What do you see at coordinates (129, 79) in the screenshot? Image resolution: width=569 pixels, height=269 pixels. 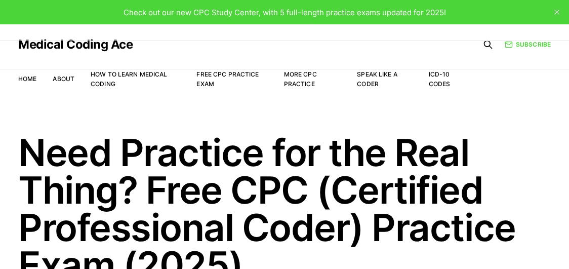 I see `a: How to Learn Medical Coding` at bounding box center [129, 79].